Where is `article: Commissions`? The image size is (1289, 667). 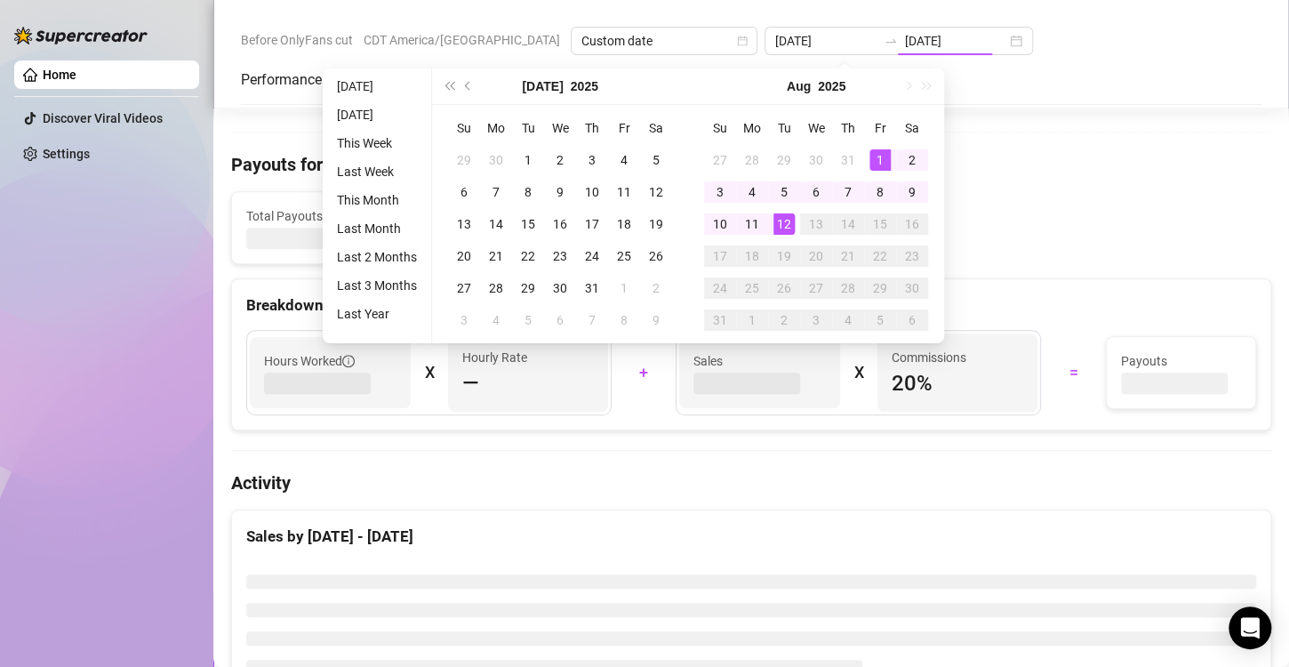 article: Commissions is located at coordinates (929, 357).